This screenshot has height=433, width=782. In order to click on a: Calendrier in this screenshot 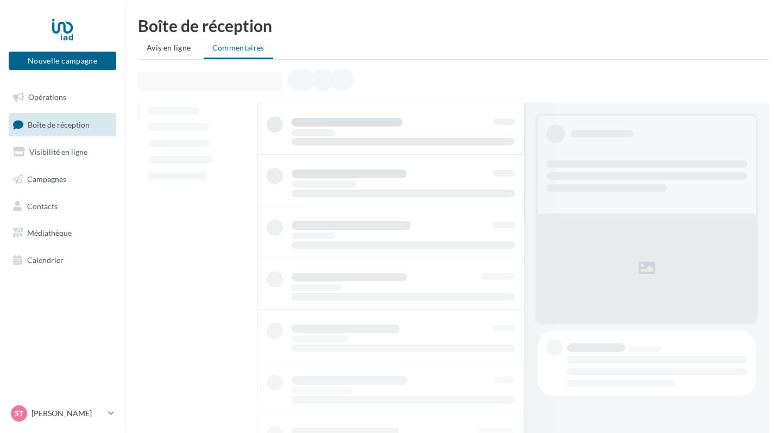, I will do `click(62, 260)`.